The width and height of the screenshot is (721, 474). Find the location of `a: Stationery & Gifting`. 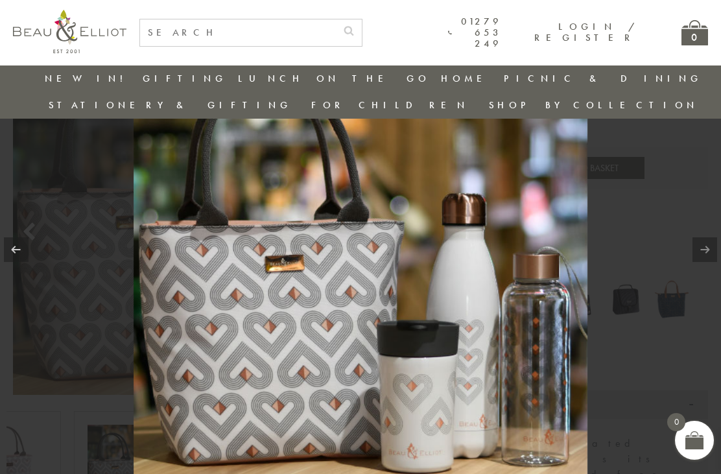

a: Stationery & Gifting is located at coordinates (170, 105).